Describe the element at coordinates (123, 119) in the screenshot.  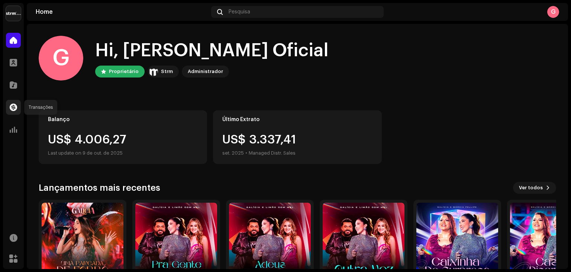
I see `div: Balanço` at that location.